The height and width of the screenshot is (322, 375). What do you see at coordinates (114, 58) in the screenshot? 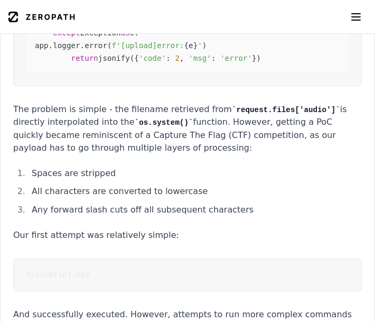
I see `span: jsonify` at bounding box center [114, 58].